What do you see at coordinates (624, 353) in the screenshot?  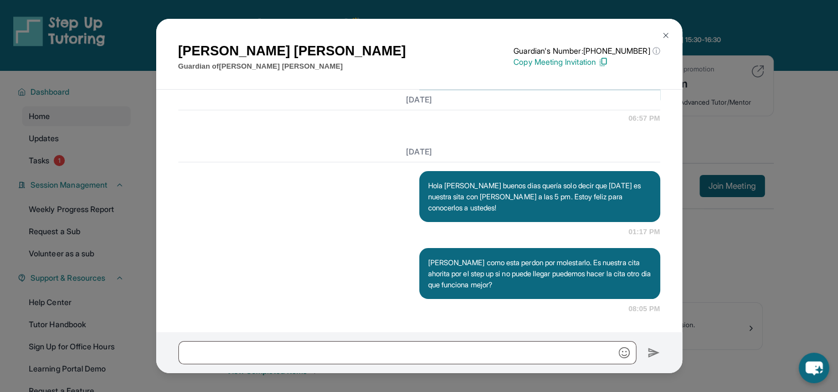 I see `img: Emoji` at bounding box center [624, 353].